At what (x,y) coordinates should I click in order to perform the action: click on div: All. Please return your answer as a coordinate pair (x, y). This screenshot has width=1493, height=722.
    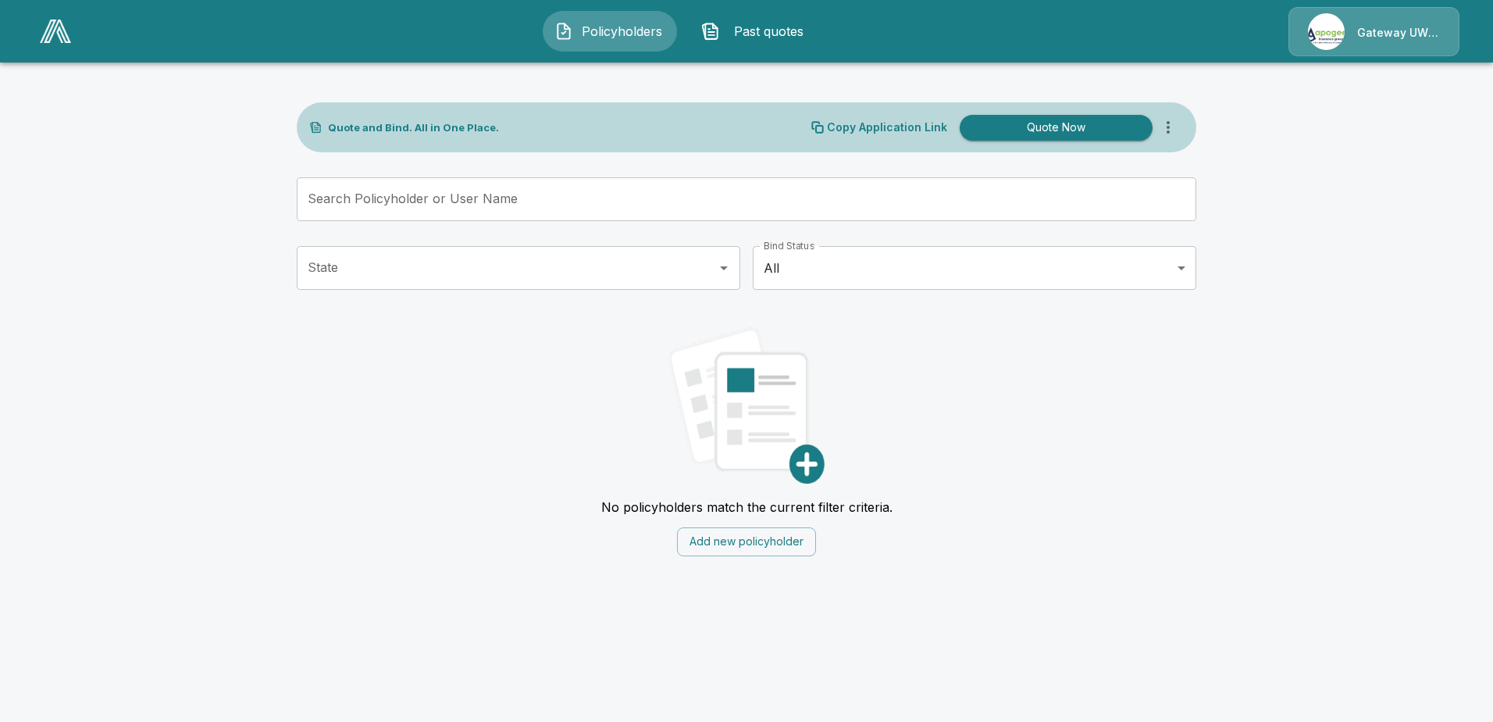
    Looking at the image, I should click on (975, 268).